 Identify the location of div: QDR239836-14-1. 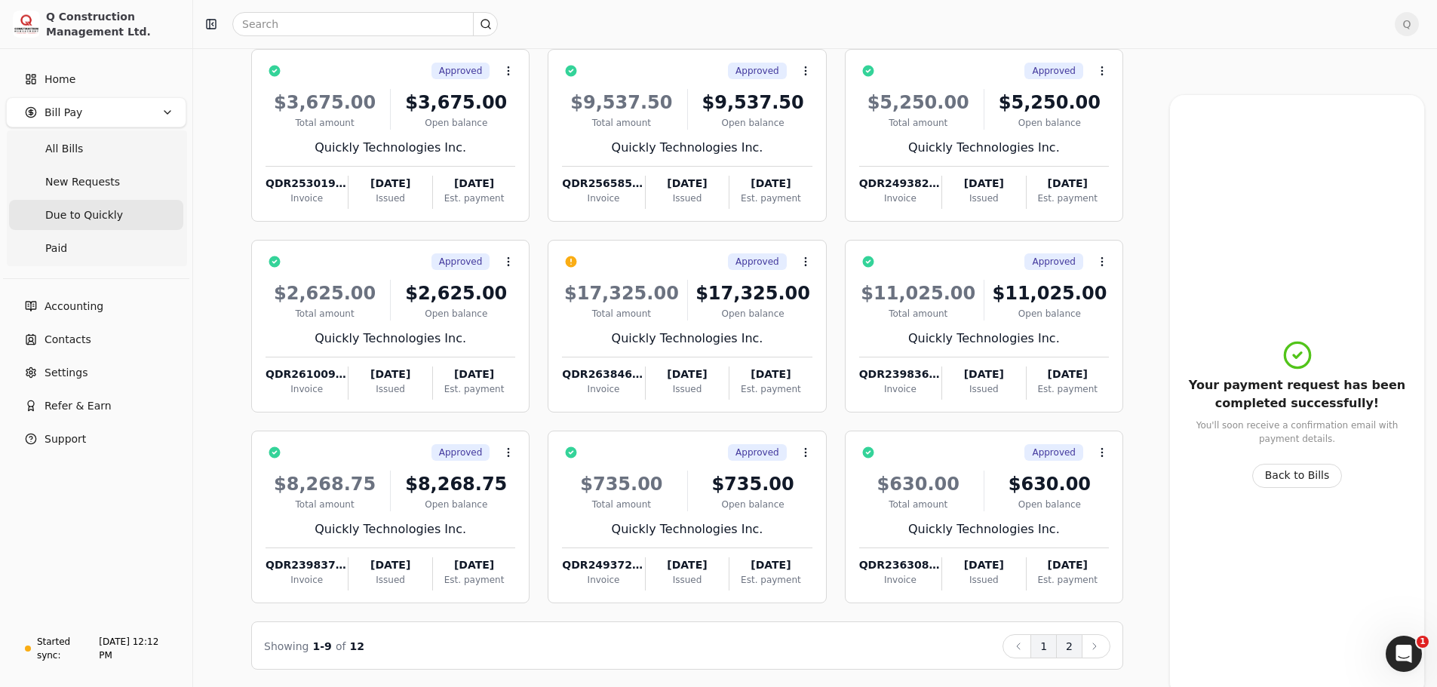
(900, 374).